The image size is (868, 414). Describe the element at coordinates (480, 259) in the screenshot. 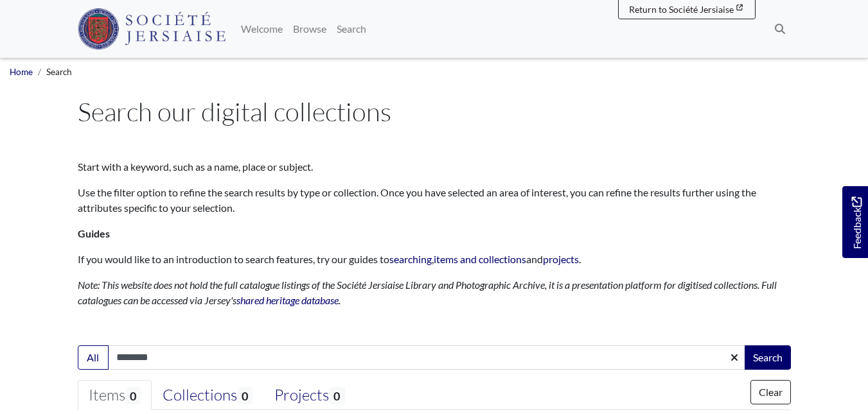

I see `a: items and collections` at that location.